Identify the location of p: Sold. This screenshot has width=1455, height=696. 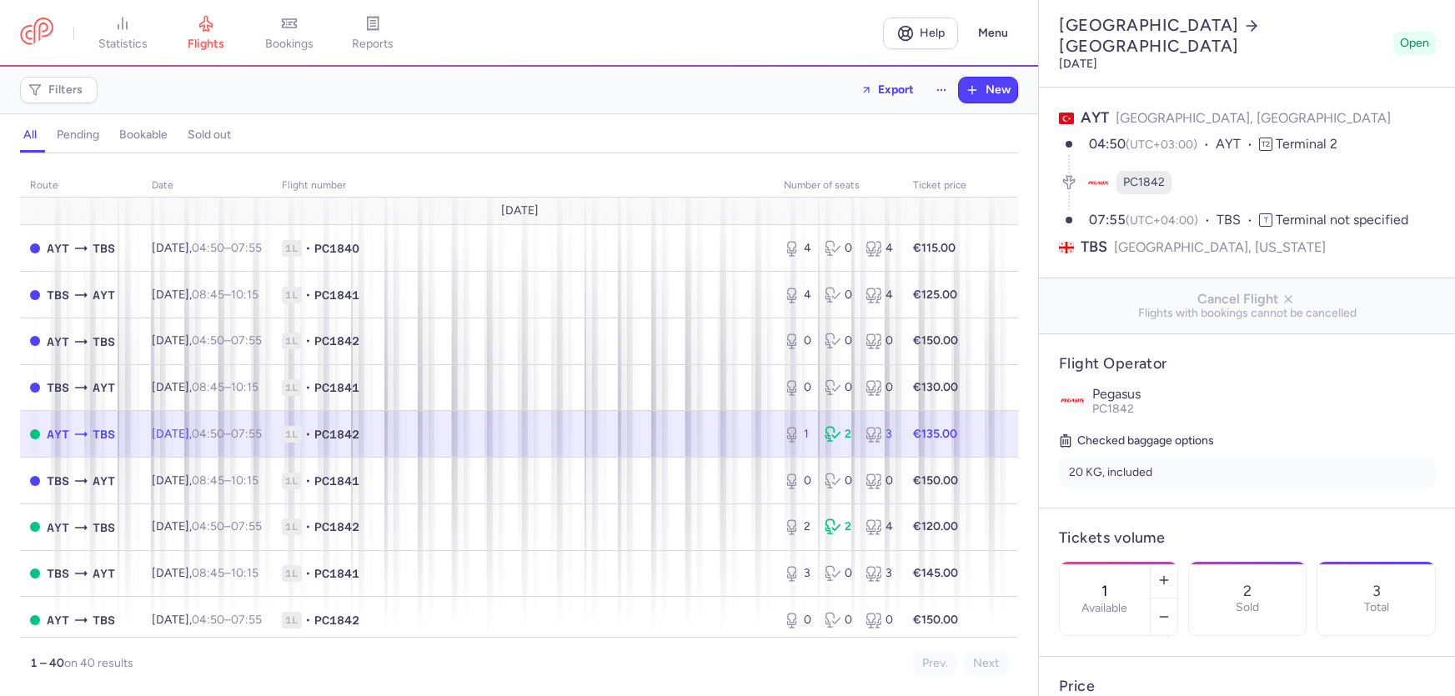
(1248, 608).